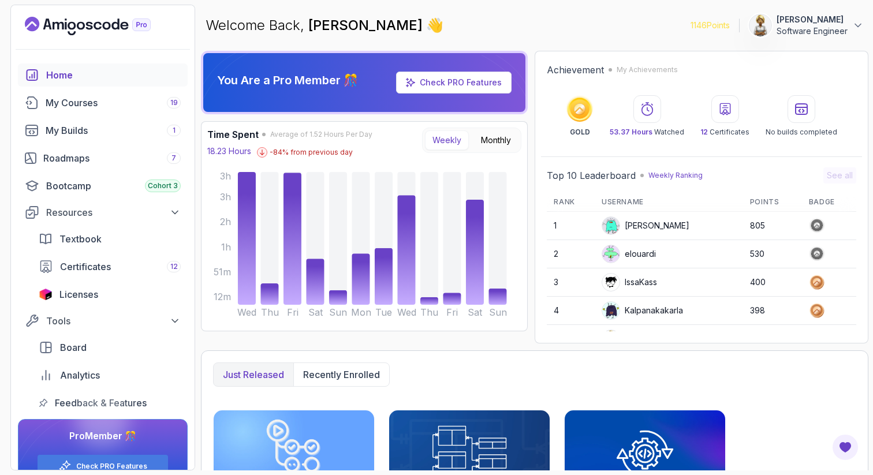 This screenshot has width=873, height=475. What do you see at coordinates (341, 375) in the screenshot?
I see `button: Recently enrolled` at bounding box center [341, 375].